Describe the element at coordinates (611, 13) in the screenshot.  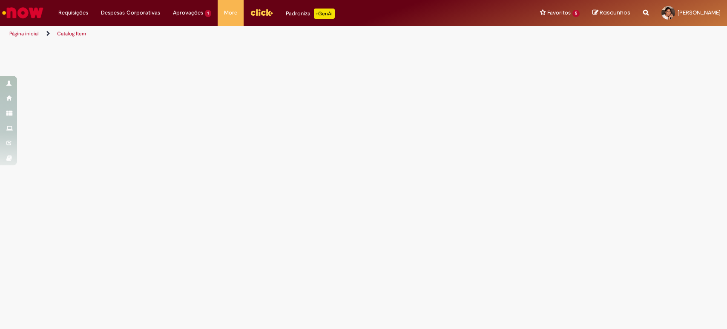
I see `a: Rascunhos` at that location.